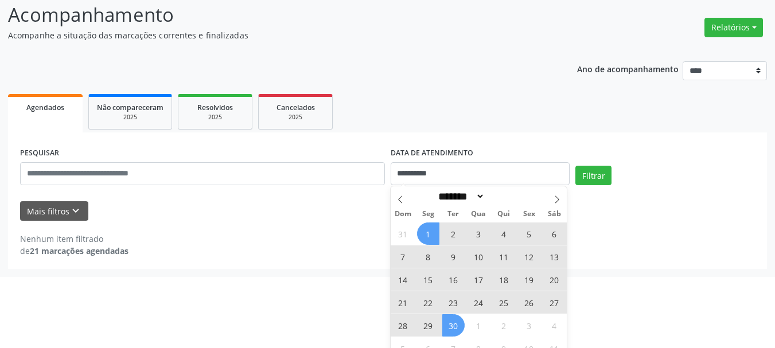 This screenshot has width=775, height=348. What do you see at coordinates (432, 153) in the screenshot?
I see `label: DATA DE ATENDIMENTO` at bounding box center [432, 153].